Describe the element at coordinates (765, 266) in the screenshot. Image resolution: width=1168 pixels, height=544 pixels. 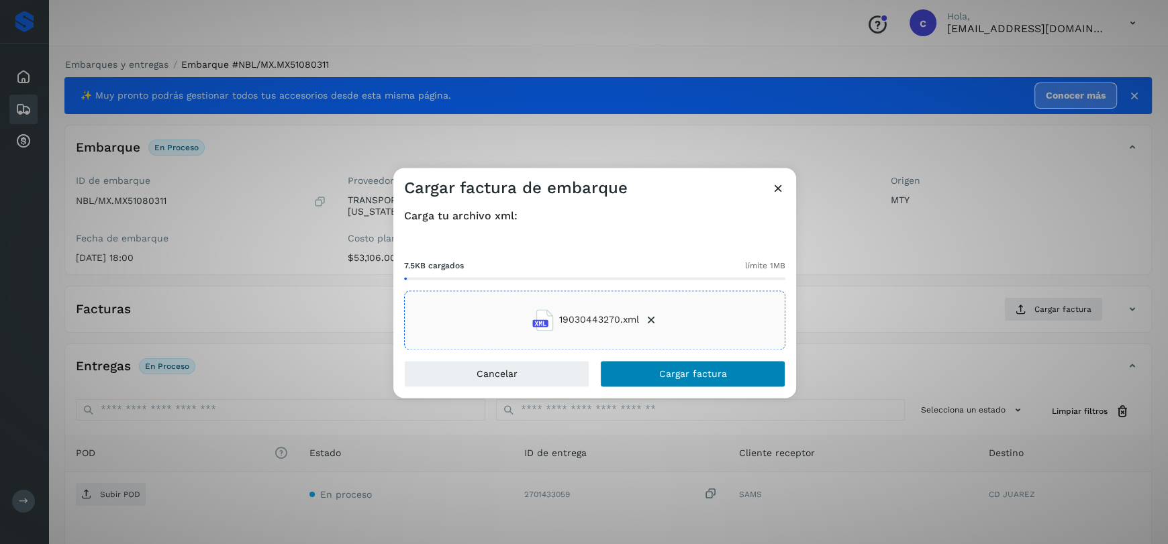
I see `span: límite 1MB` at that location.